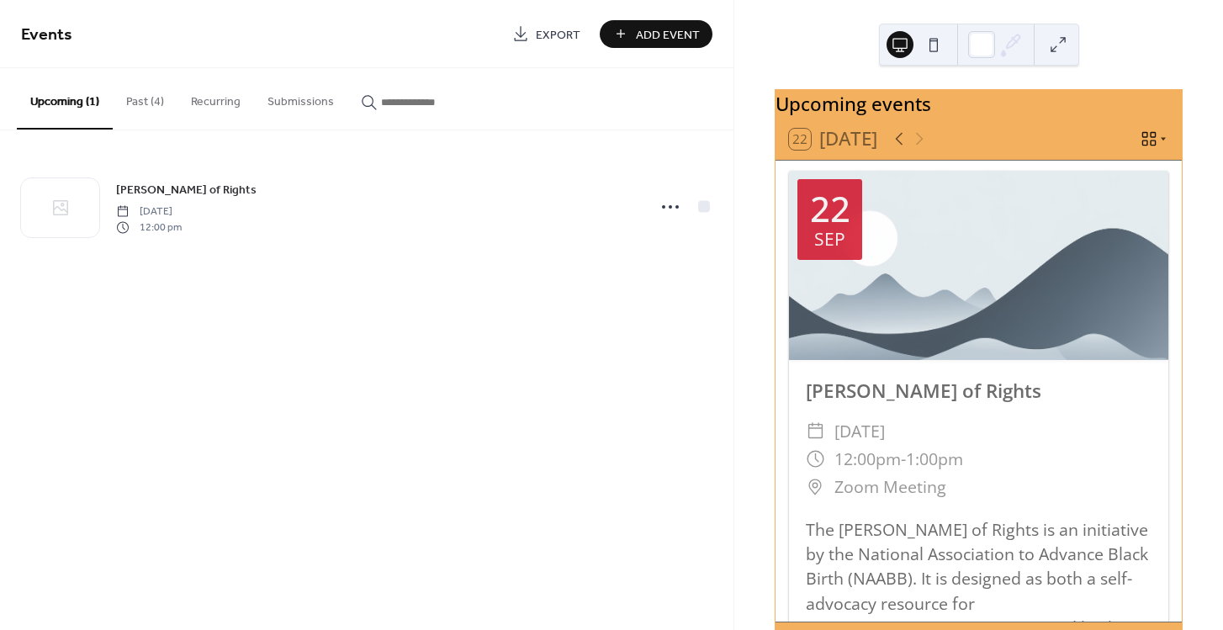 Image resolution: width=1223 pixels, height=630 pixels. Describe the element at coordinates (656, 34) in the screenshot. I see `a: Add Event` at that location.